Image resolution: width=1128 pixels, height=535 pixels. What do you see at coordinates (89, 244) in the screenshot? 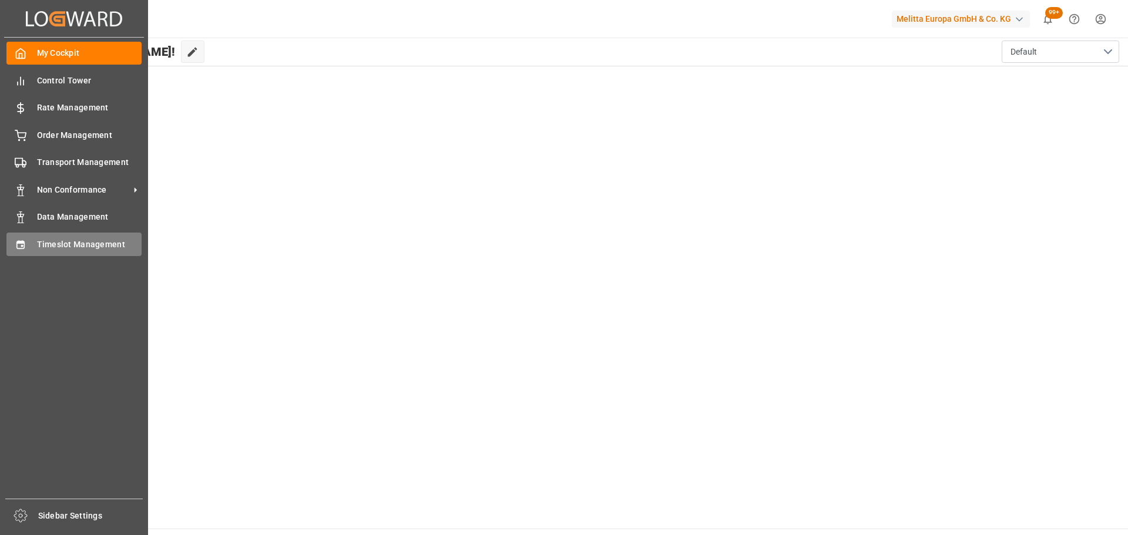
I see `span: Timeslot Management` at bounding box center [89, 244].